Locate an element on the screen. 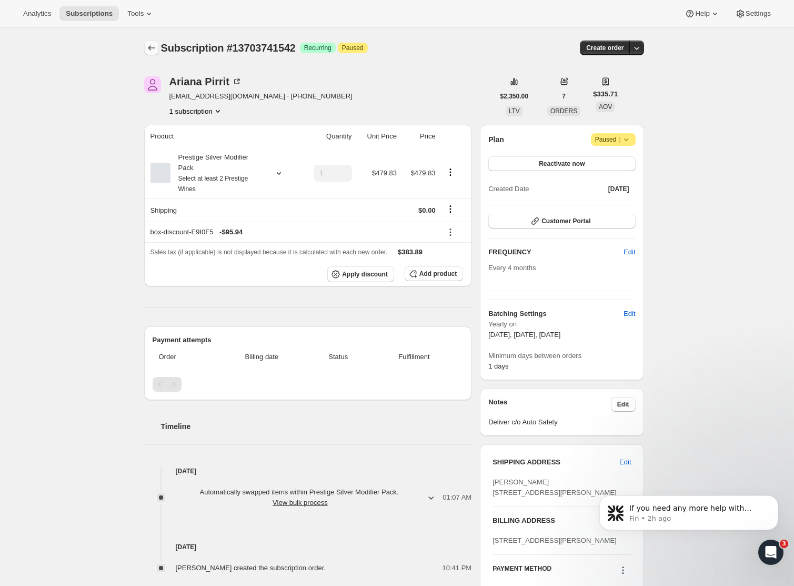  h2: Timeline is located at coordinates (316, 426).